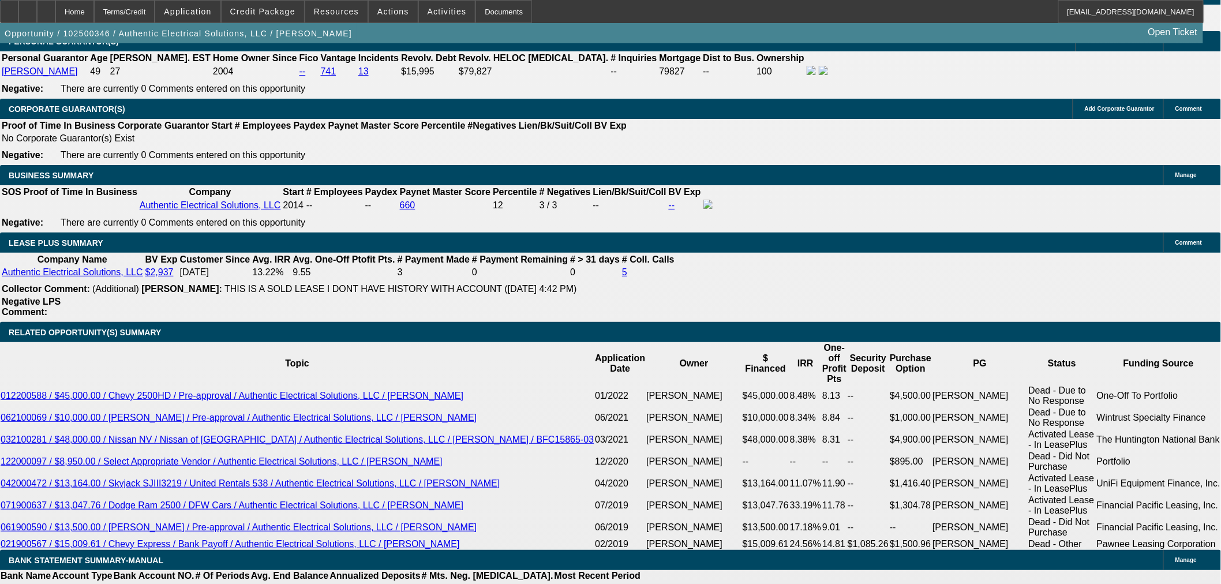 The image size is (1221, 584). Describe the element at coordinates (159, 272) in the screenshot. I see `a: $2,937` at that location.